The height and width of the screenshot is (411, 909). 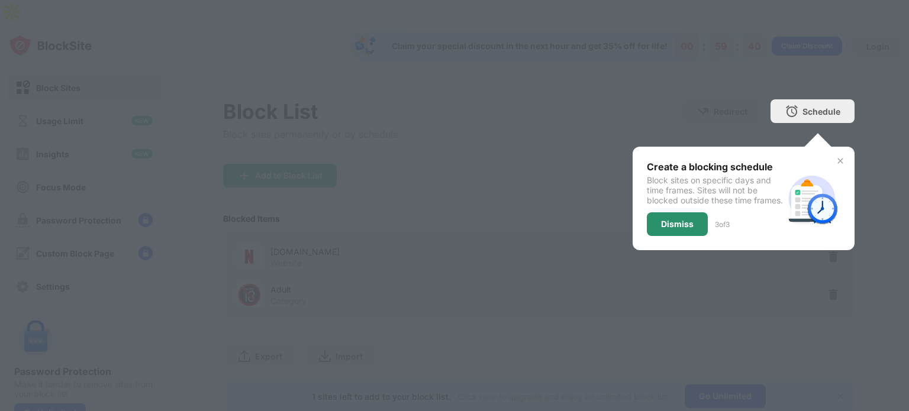 What do you see at coordinates (840, 161) in the screenshot?
I see `img: x-button.svg` at bounding box center [840, 161].